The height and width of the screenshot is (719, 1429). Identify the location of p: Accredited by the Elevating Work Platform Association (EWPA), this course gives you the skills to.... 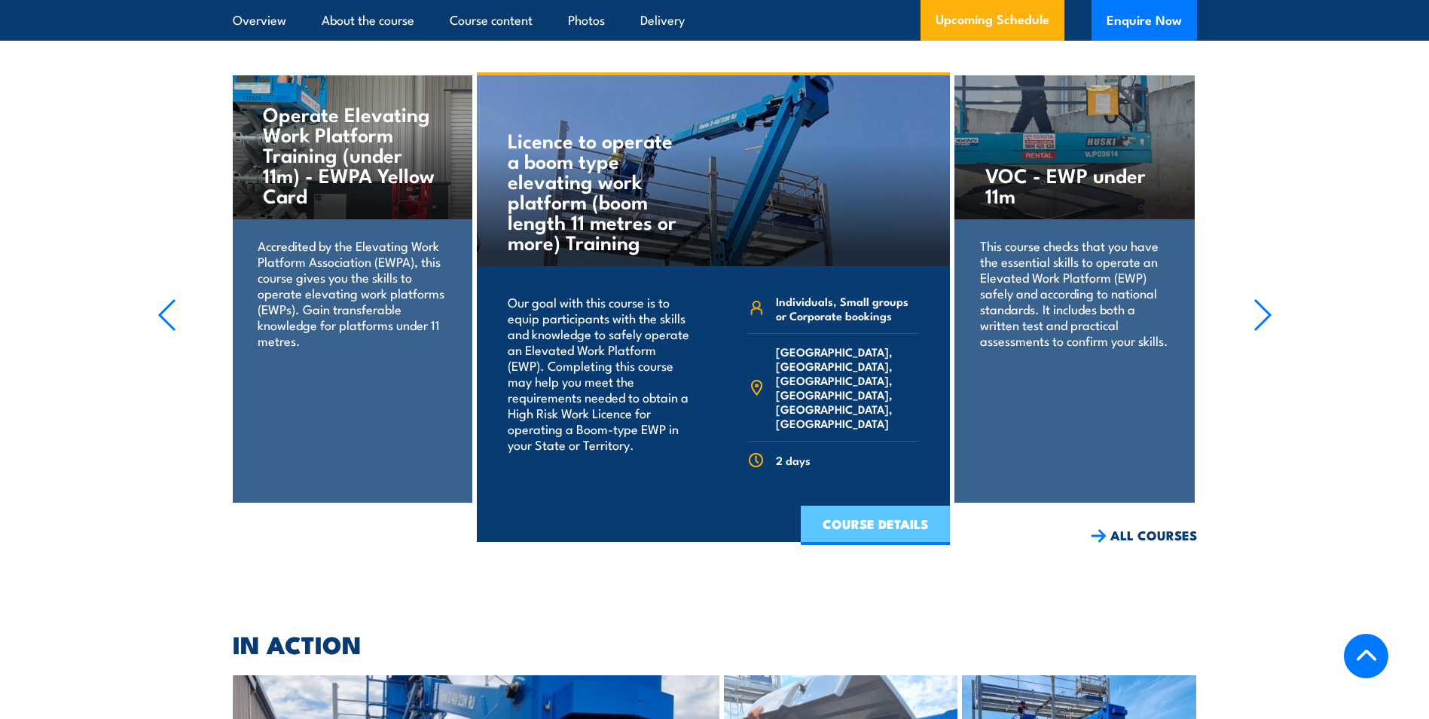
(352, 292).